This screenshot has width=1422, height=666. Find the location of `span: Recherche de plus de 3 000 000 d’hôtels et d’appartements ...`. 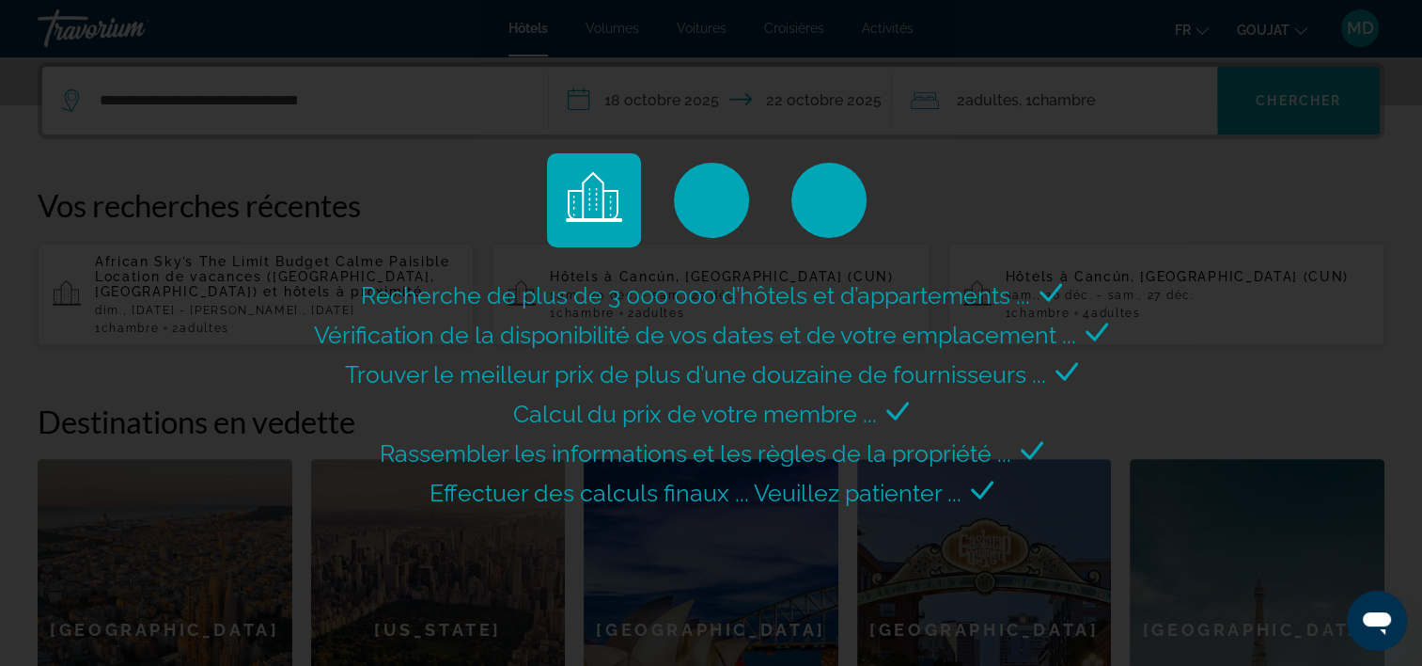

span: Recherche de plus de 3 000 000 d’hôtels et d’appartements ... is located at coordinates (696, 295).